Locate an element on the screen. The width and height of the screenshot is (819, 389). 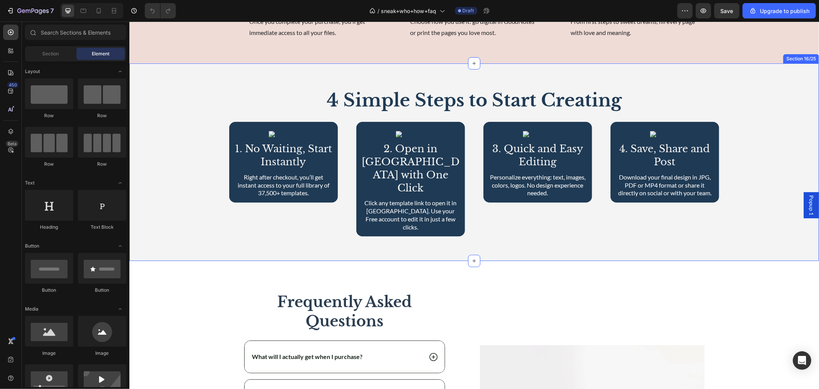
div: Beta is located at coordinates (12, 144).